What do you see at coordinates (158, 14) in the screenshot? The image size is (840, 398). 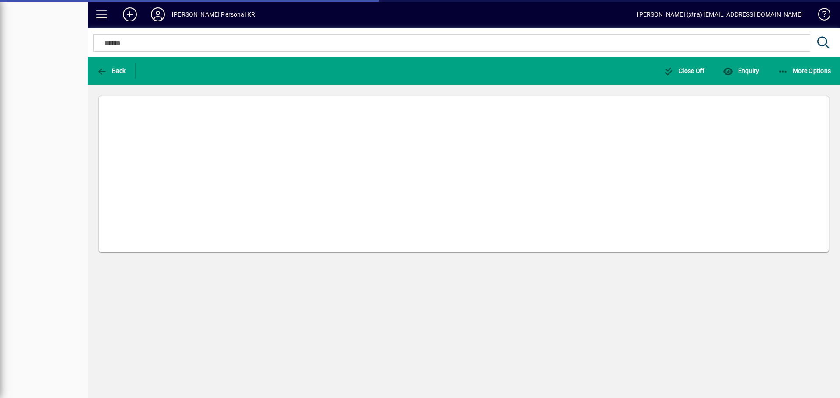 I see `button: Profile` at bounding box center [158, 14].